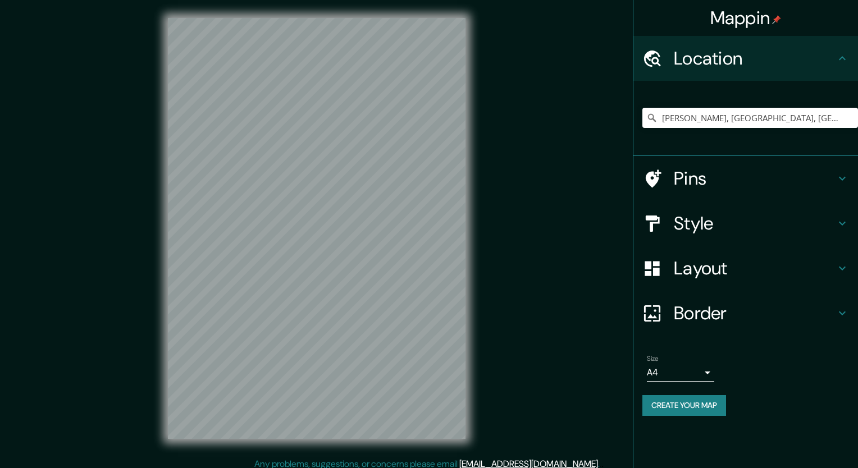  What do you see at coordinates (317, 229) in the screenshot?
I see `canvas: Map` at bounding box center [317, 229].